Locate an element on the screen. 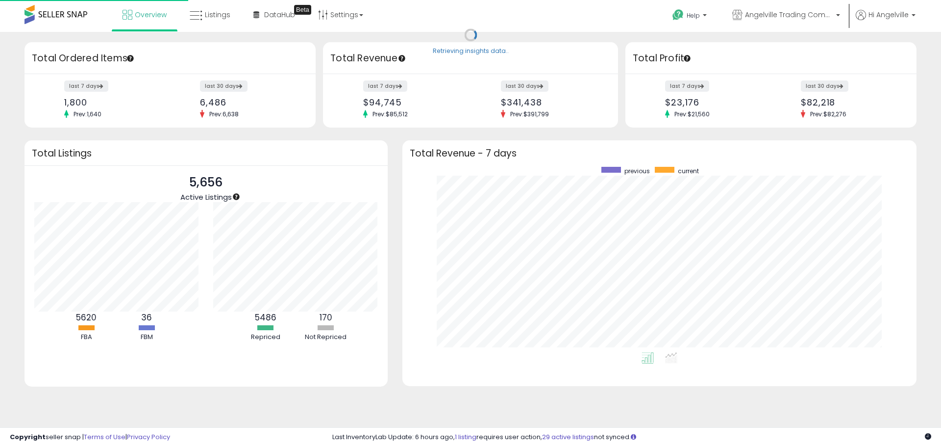 The image size is (941, 447). a: Help is located at coordinates (691, 17).